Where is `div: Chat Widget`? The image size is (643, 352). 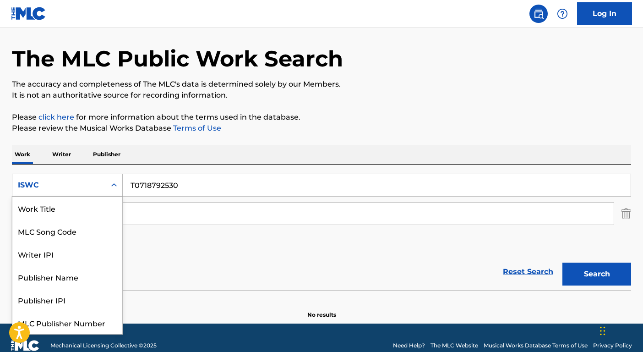 div: Chat Widget is located at coordinates (620, 330).